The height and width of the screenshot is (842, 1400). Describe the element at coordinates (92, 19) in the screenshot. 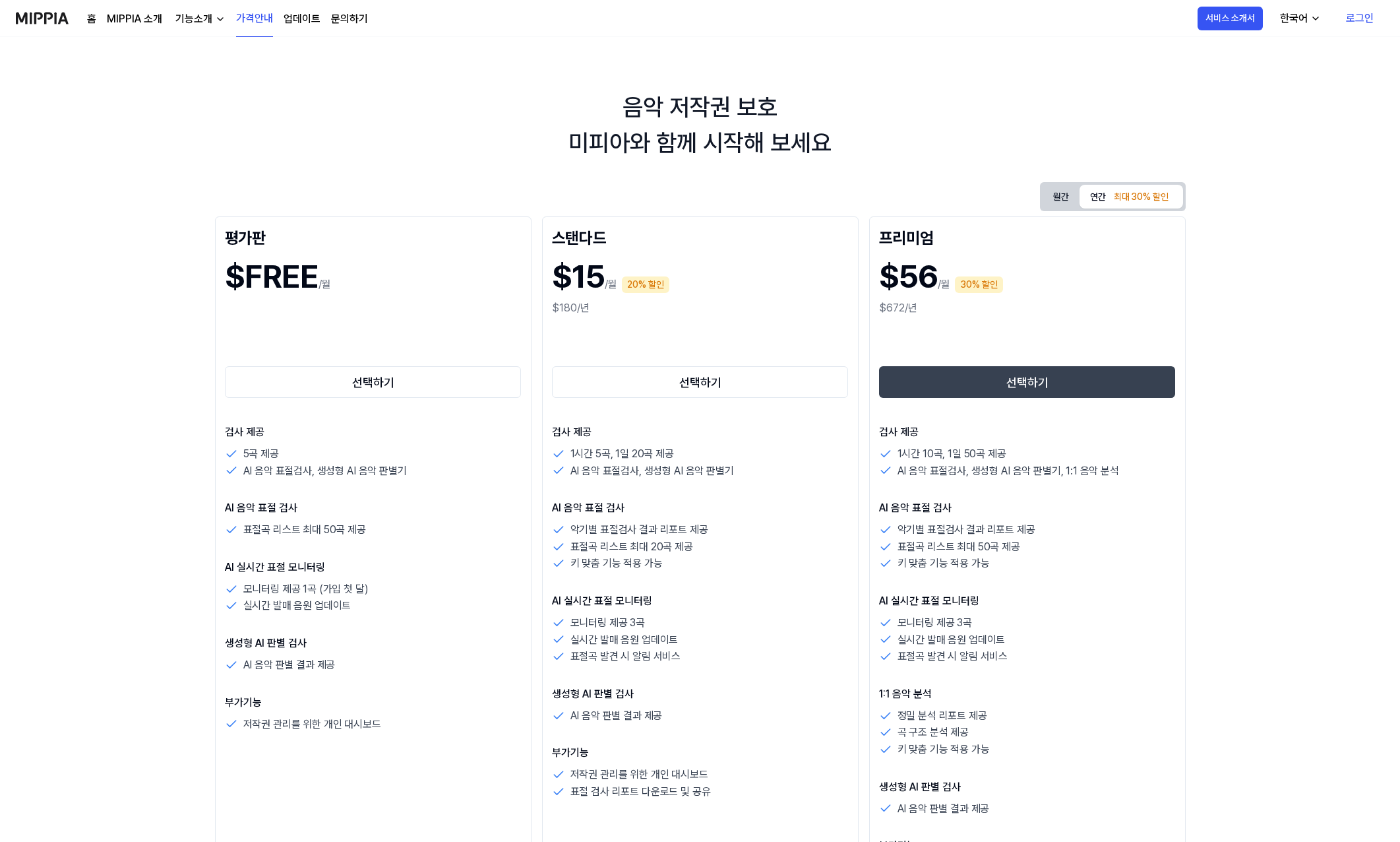

I see `a: 홈` at that location.